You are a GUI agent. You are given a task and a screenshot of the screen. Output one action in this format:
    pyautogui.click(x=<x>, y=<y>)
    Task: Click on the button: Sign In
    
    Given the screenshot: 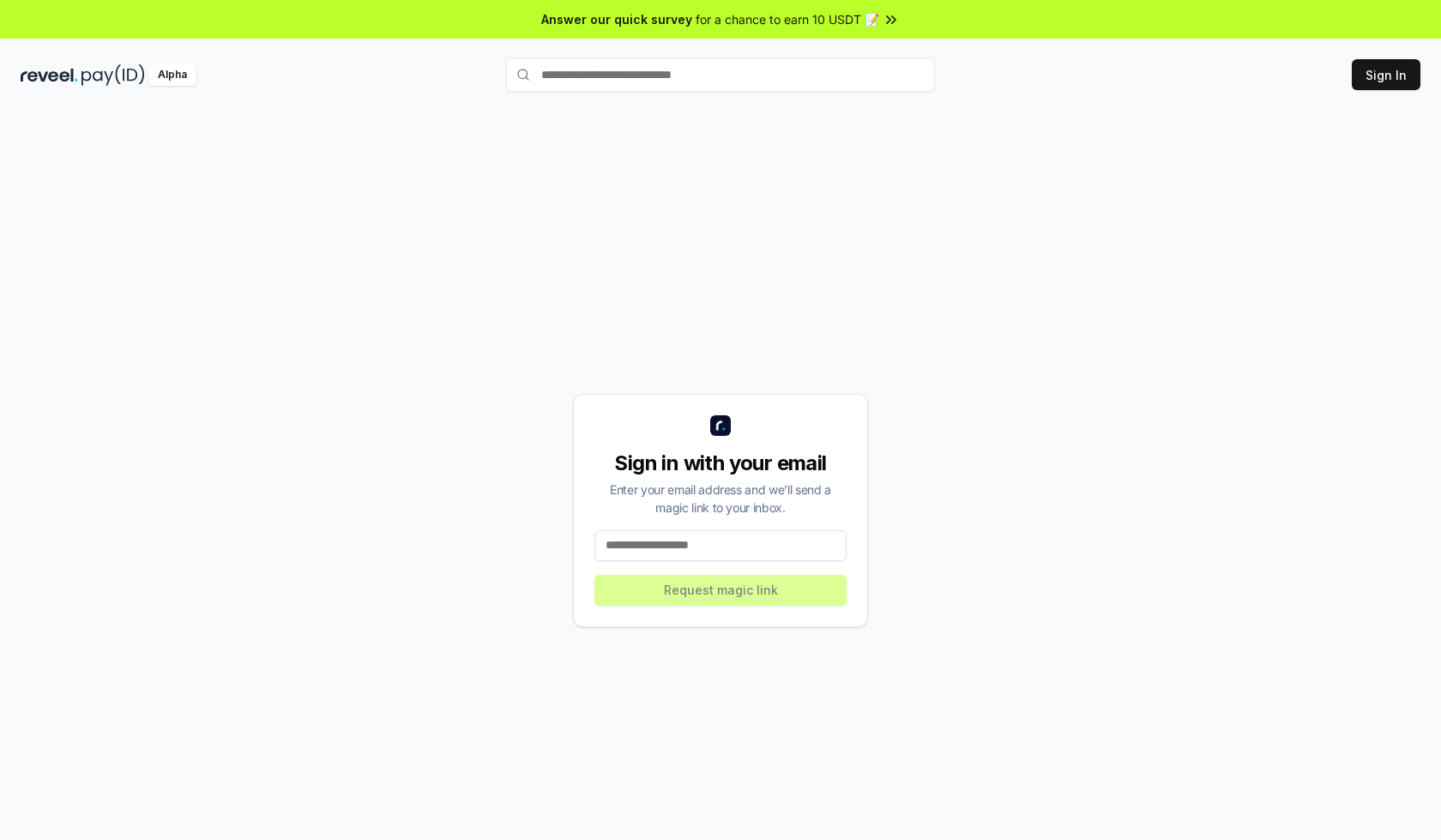 What is the action you would take?
    pyautogui.click(x=1386, y=75)
    